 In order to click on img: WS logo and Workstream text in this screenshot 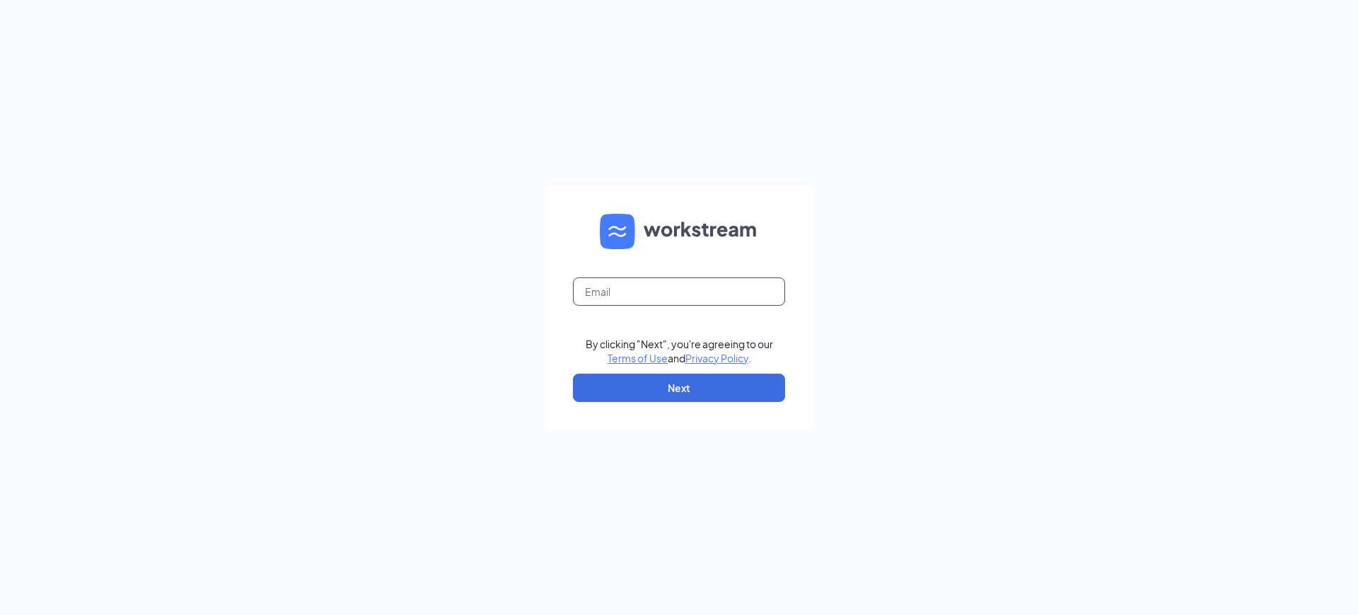, I will do `click(679, 231)`.